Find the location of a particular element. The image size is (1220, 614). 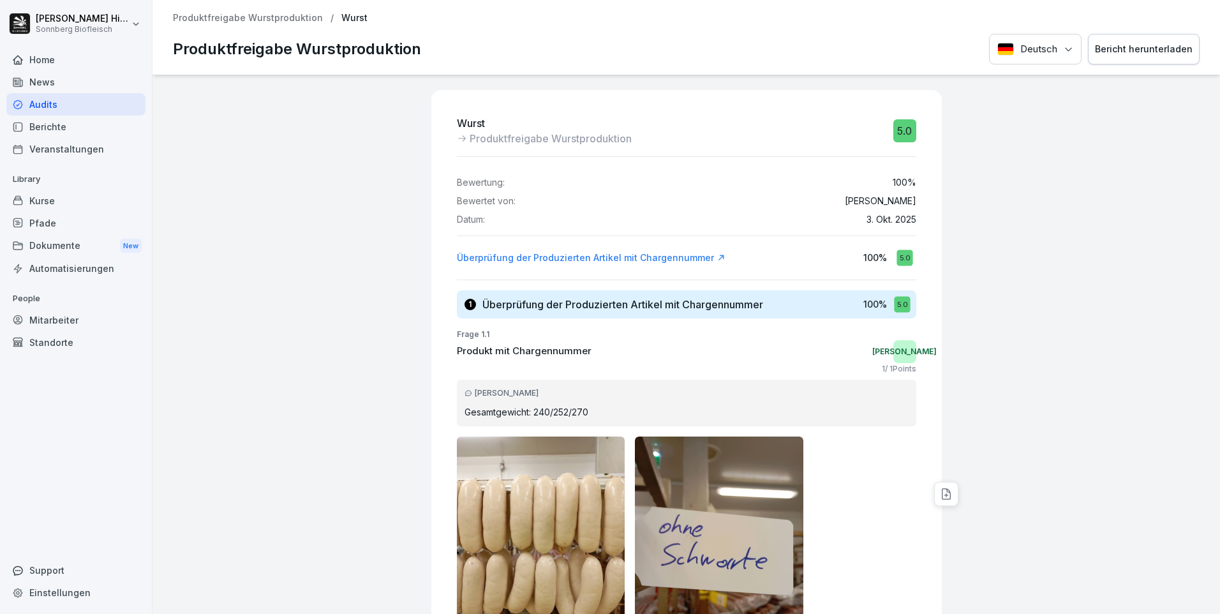

div: News is located at coordinates (76, 82).